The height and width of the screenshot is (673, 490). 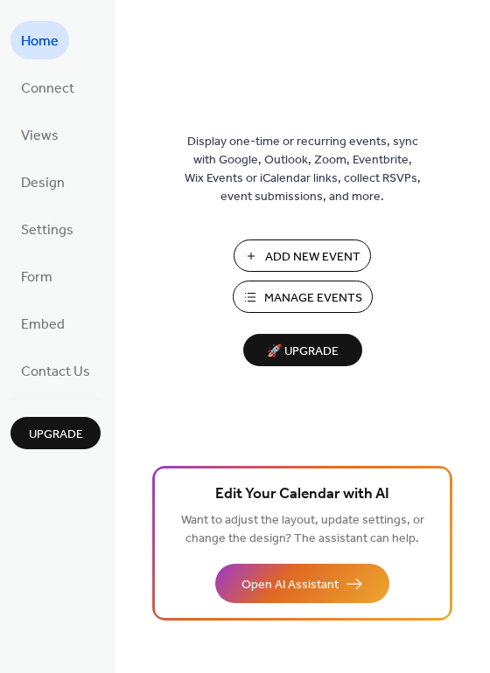 I want to click on a: Contact Us, so click(x=55, y=371).